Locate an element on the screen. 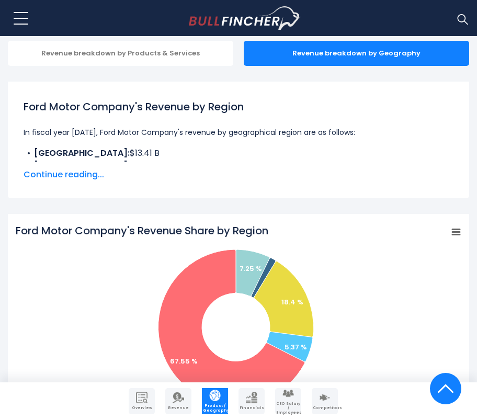  span: Product / Geography is located at coordinates (215, 408).